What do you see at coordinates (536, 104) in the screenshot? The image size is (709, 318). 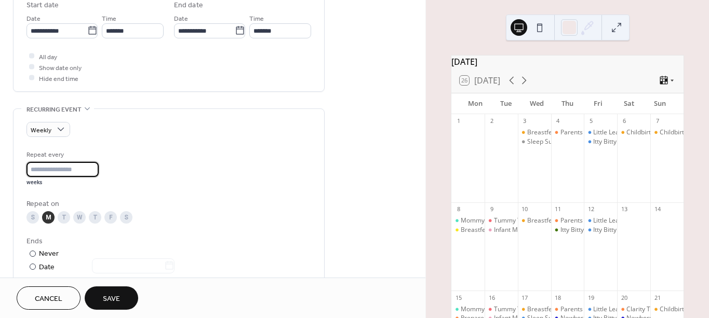 I see `div: Wed` at bounding box center [536, 104].